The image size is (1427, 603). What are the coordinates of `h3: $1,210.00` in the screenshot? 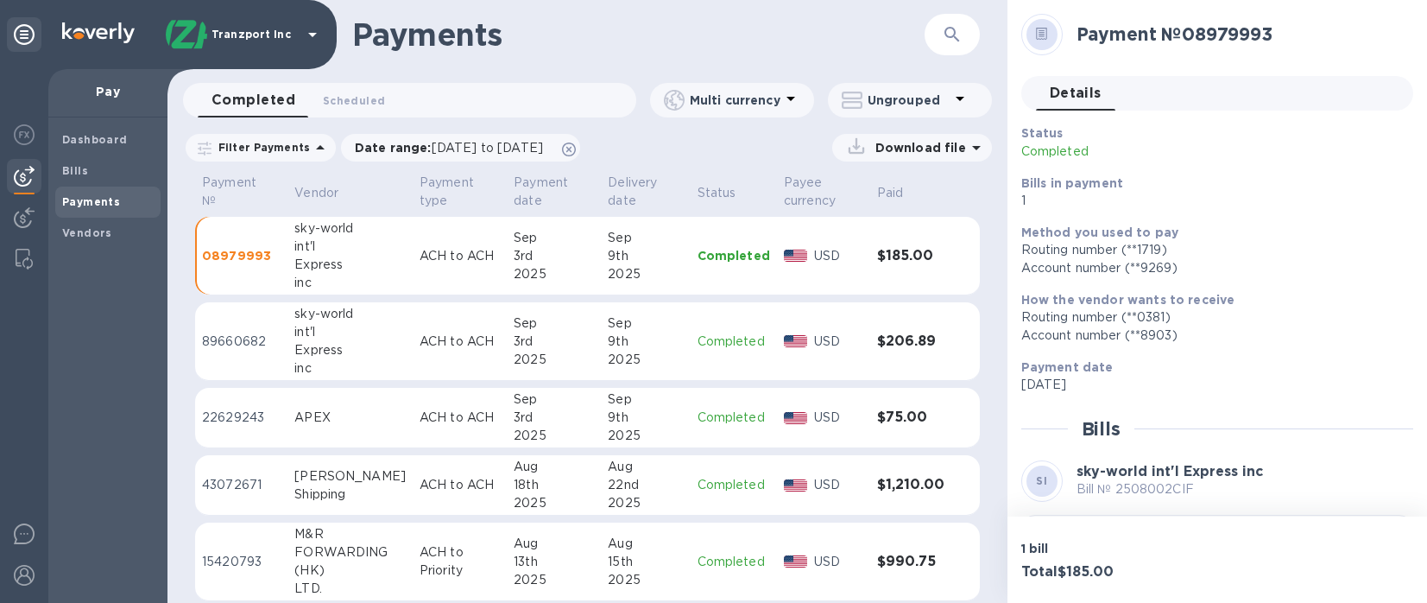 It's located at (911, 484).